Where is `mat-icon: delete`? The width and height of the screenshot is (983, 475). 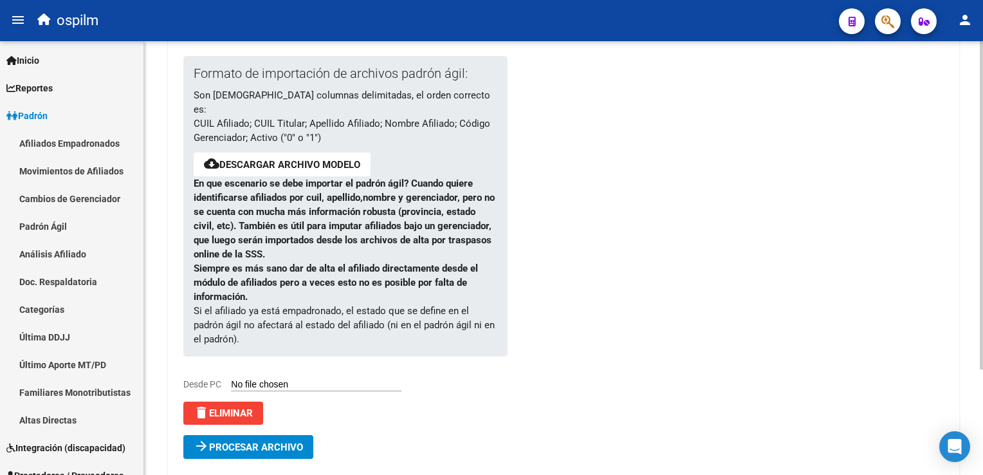 mat-icon: delete is located at coordinates (201, 412).